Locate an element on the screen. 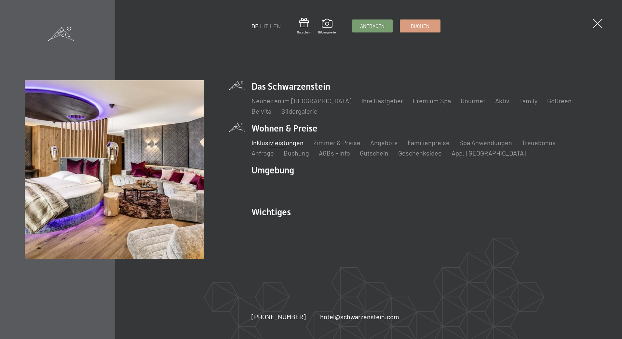 This screenshot has height=339, width=622. a: Spa Anwendungen is located at coordinates (485, 143).